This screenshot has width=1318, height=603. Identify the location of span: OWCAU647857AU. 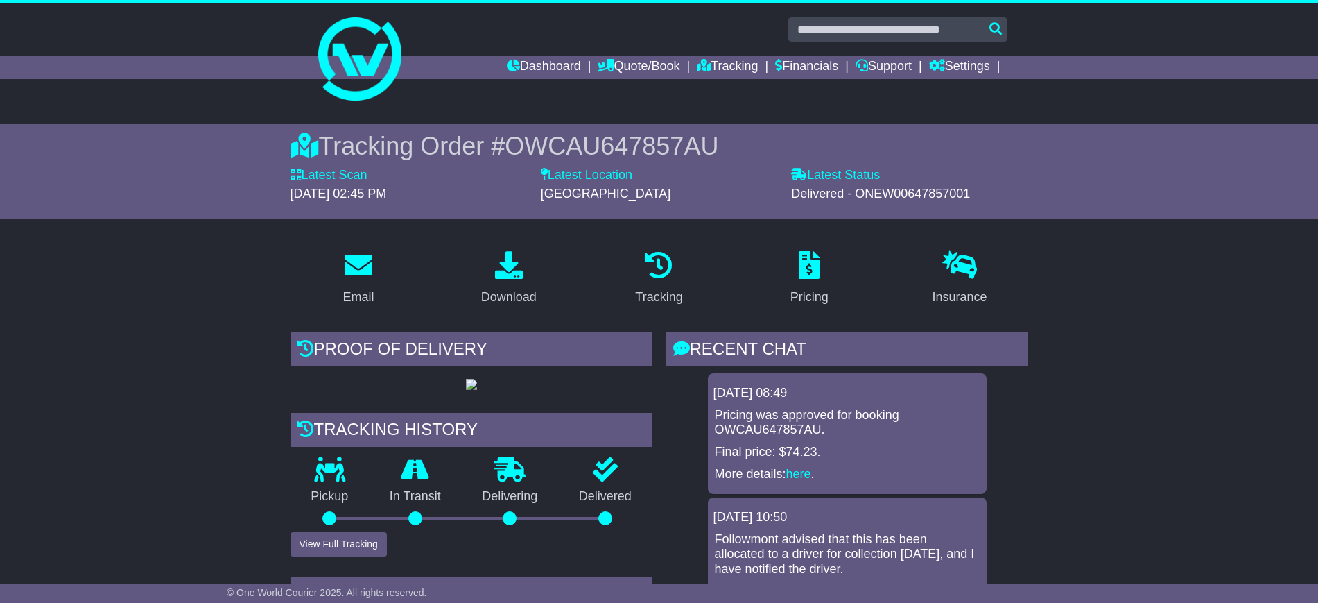
(612, 146).